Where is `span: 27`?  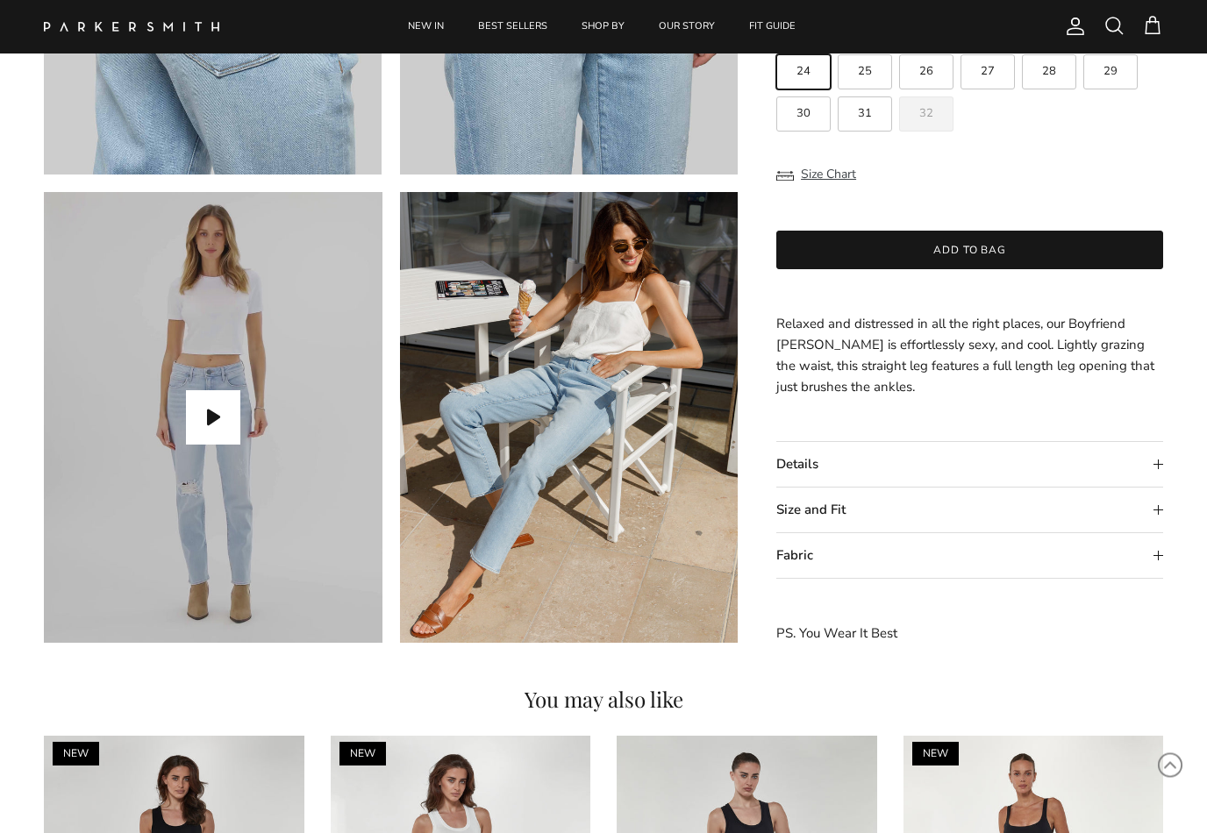
span: 27 is located at coordinates (987, 73).